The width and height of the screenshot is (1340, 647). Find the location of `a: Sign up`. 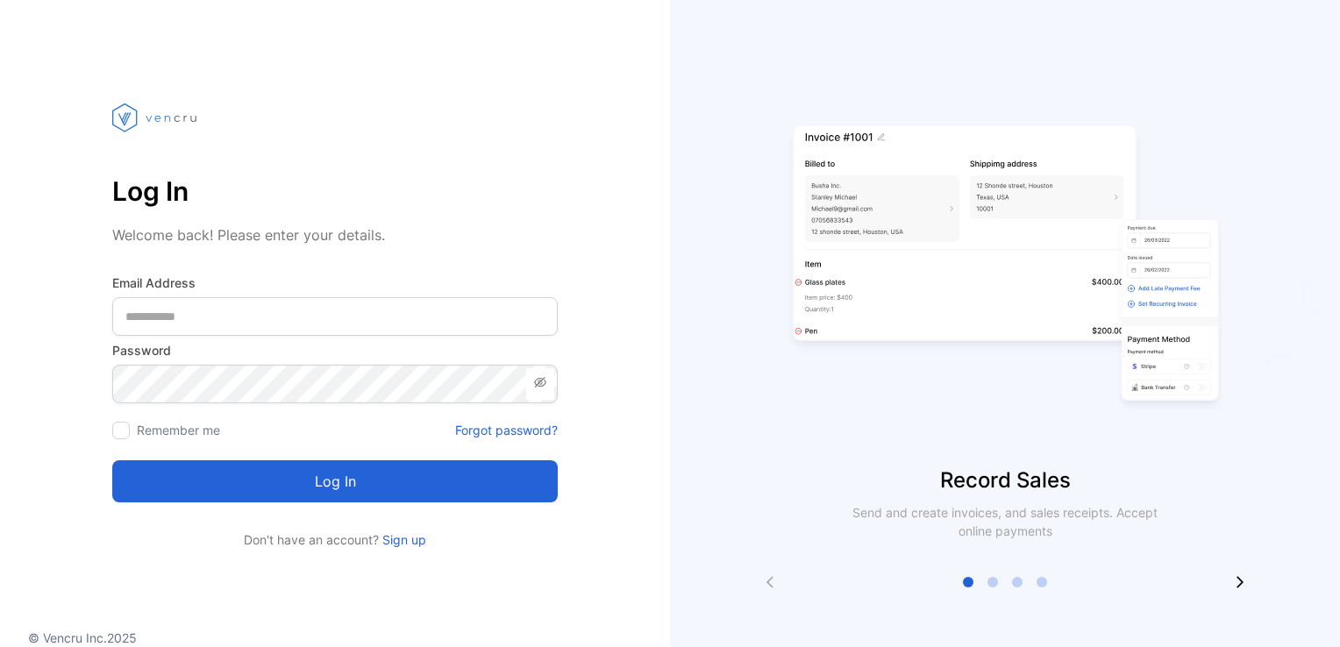

a: Sign up is located at coordinates (403, 539).